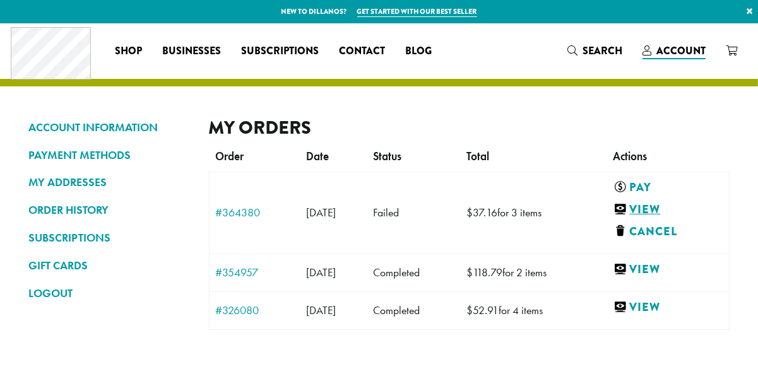 The height and width of the screenshot is (374, 758). I want to click on span: 52.91, so click(483, 311).